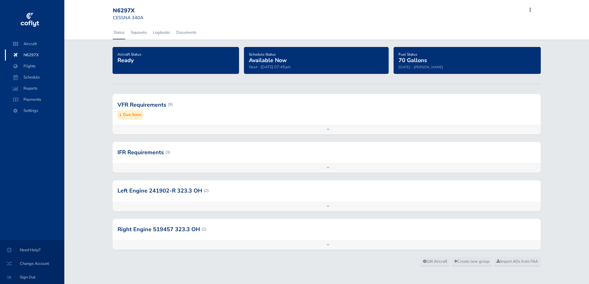 The width and height of the screenshot is (589, 284). Describe the element at coordinates (35, 44) in the screenshot. I see `span: Aircraft` at that location.